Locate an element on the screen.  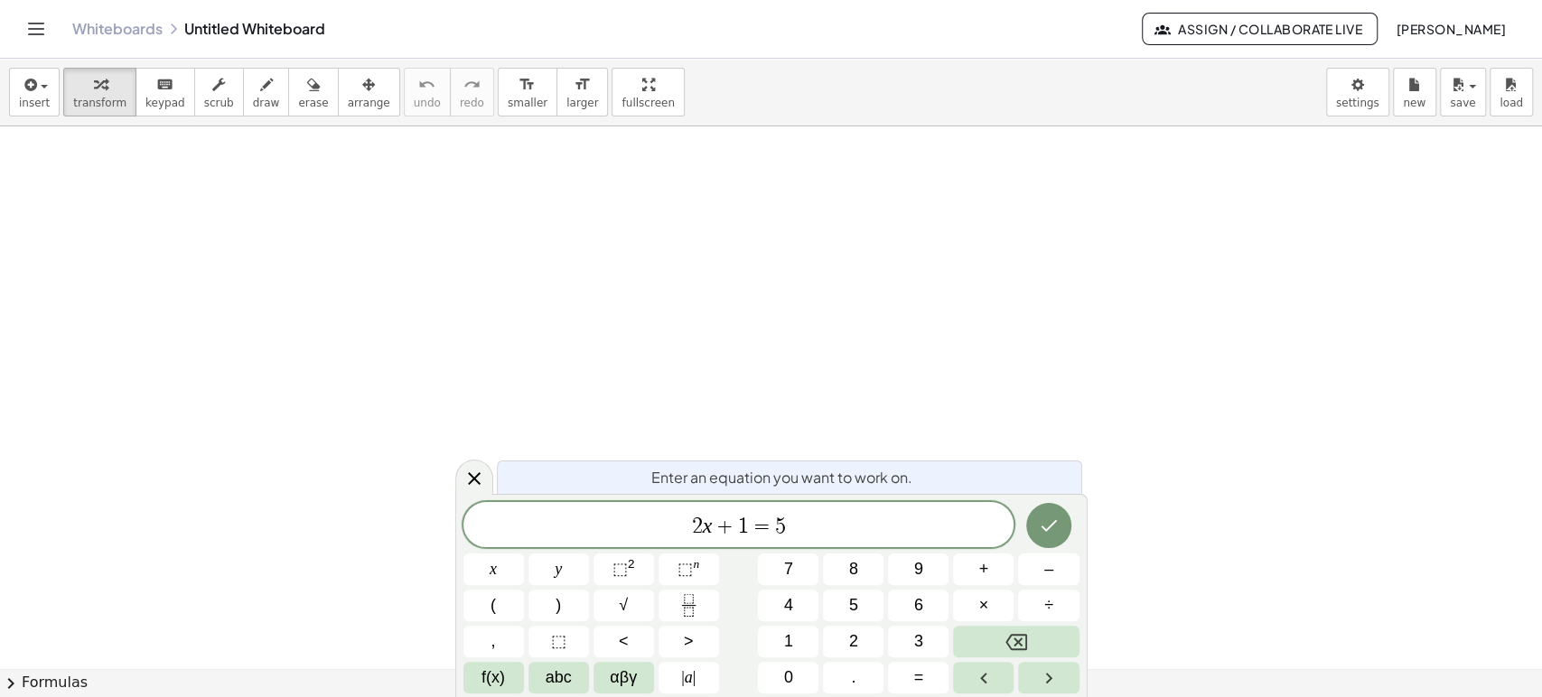
button: 2 is located at coordinates (853, 641).